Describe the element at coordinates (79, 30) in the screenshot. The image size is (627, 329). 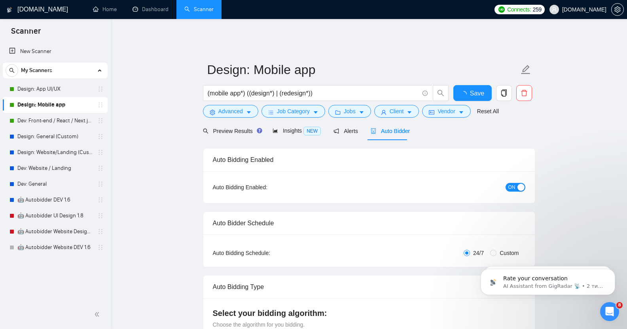
I see `div: message notification from AI Assistant from GigRadar 📡, 2 тиж. тому. Rate your conversation` at that location.